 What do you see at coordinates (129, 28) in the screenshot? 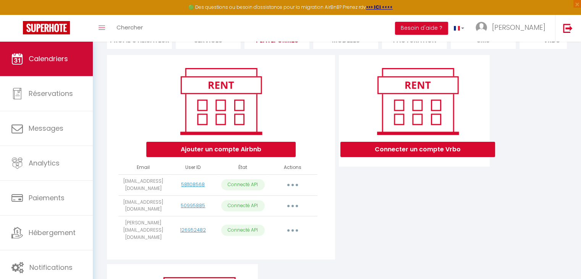
I see `a: Chercher` at bounding box center [129, 28].